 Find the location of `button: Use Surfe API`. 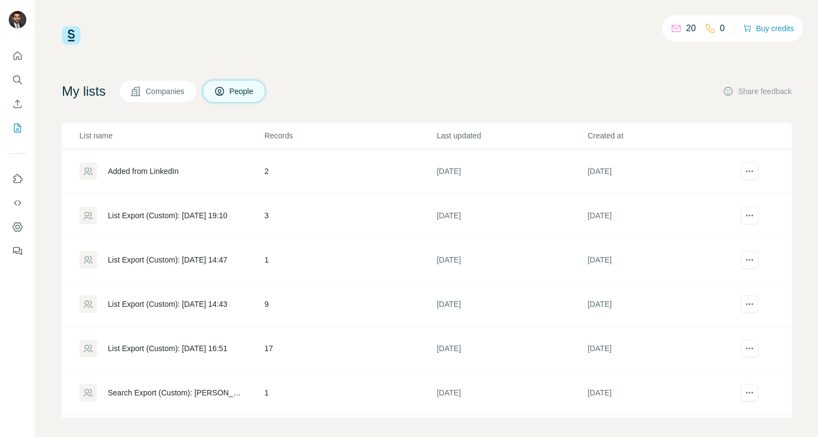

button: Use Surfe API is located at coordinates (18, 203).